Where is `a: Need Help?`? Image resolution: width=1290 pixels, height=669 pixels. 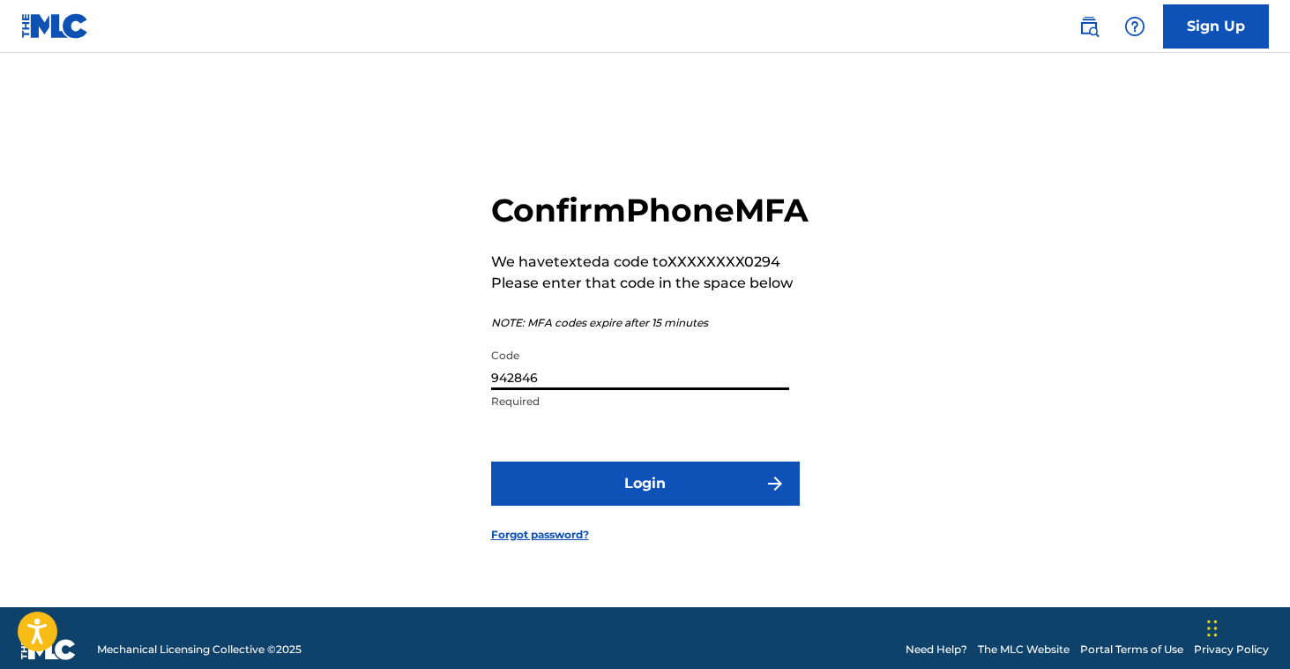 a: Need Help? is located at coordinates (937, 649).